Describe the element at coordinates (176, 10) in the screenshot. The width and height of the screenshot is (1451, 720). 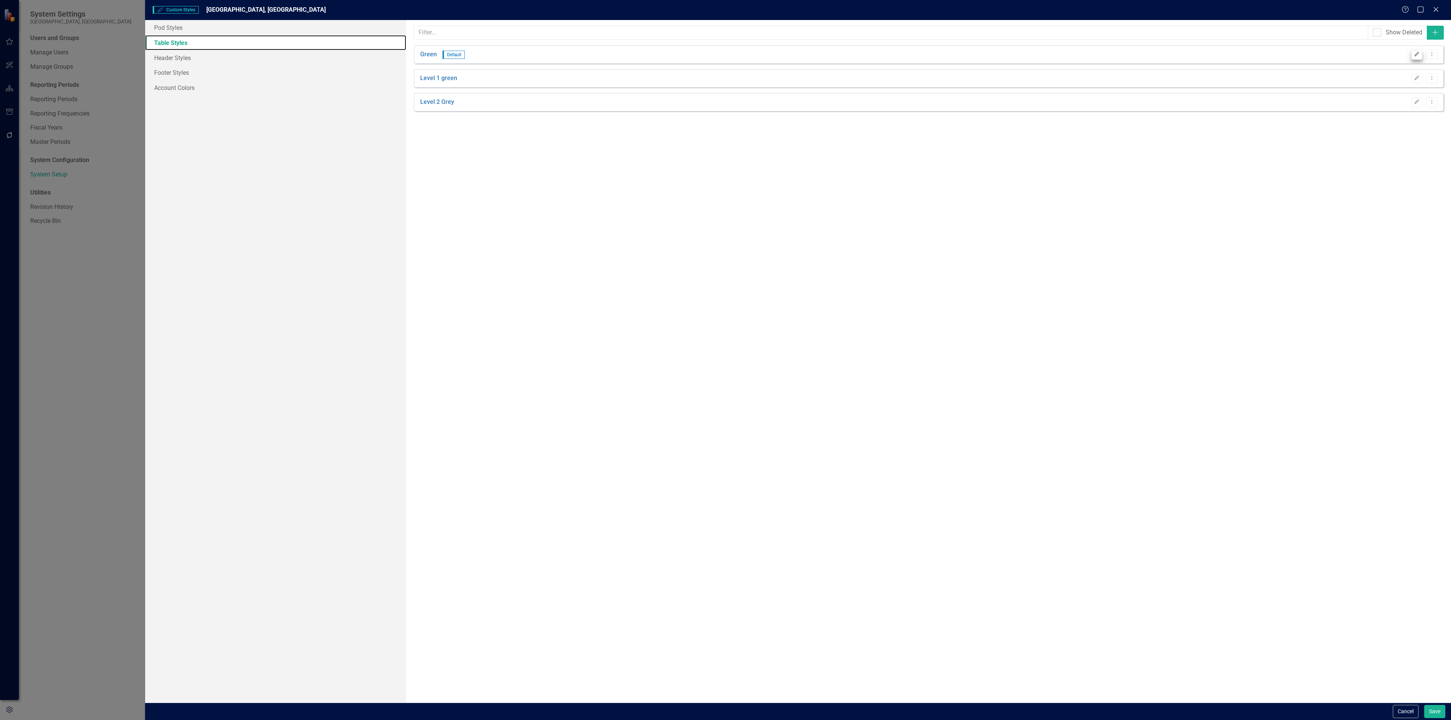
I see `span: Custom Styles` at that location.